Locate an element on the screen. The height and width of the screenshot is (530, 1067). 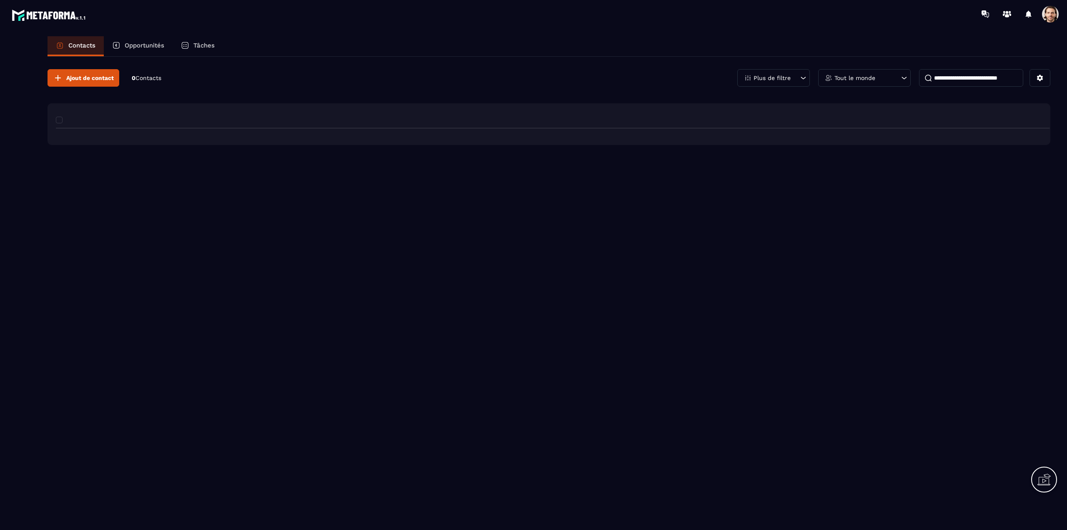
p: Opportunités is located at coordinates (144, 45).